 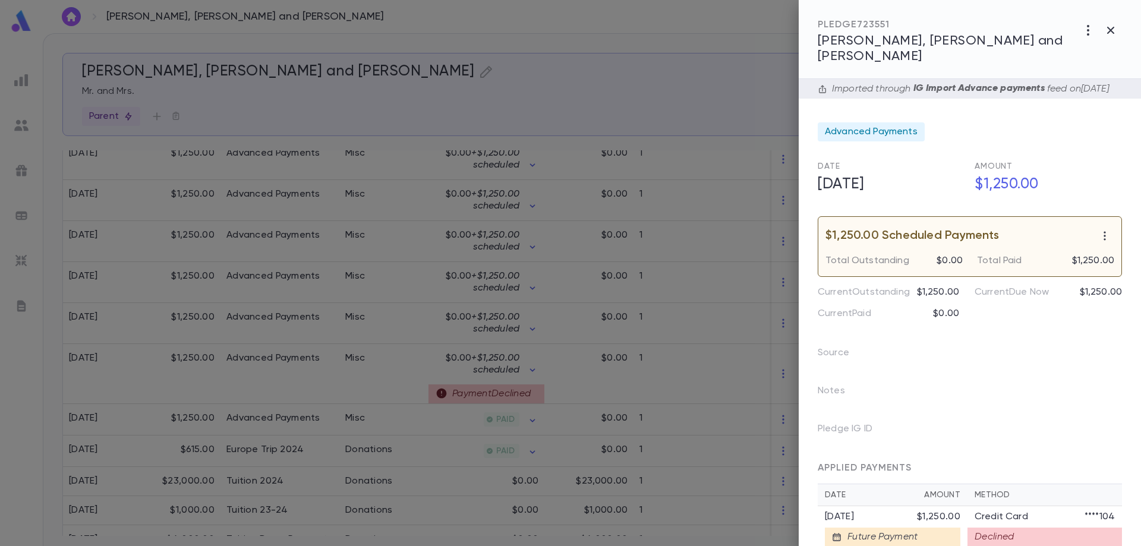 I want to click on p: $1,250.00 Scheduled Payments, so click(x=912, y=236).